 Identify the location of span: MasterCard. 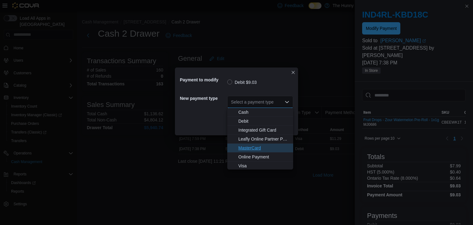
(264, 148).